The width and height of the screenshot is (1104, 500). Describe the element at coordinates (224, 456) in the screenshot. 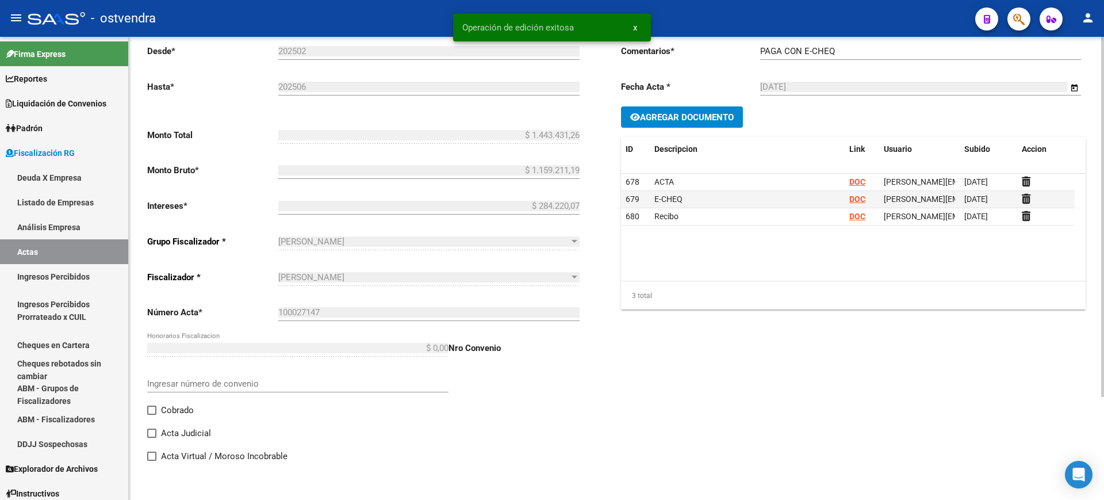

I see `span: Acta Virtual / Moroso Incobrable` at that location.